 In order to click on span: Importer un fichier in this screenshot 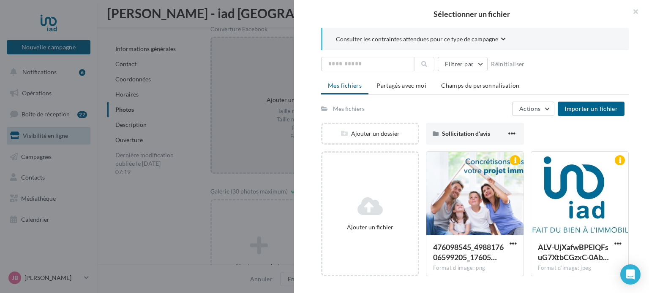, I will do `click(591, 109)`.